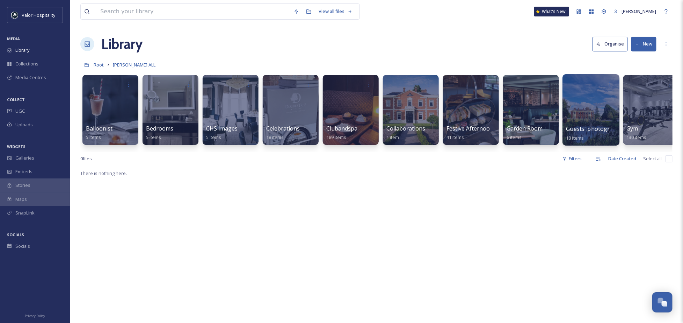  Describe the element at coordinates (160, 132) in the screenshot. I see `a: Bedrooms5 items` at that location.